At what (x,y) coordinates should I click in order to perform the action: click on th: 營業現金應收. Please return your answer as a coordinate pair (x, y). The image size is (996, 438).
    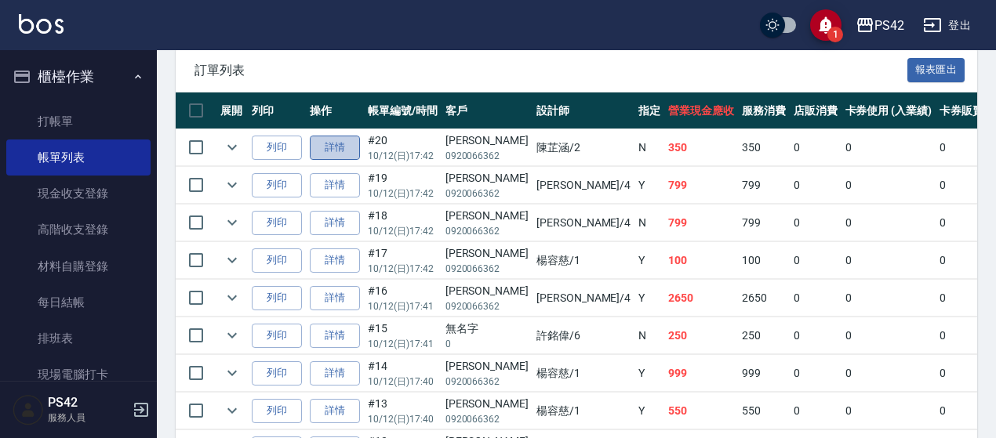
    Looking at the image, I should click on (701, 111).